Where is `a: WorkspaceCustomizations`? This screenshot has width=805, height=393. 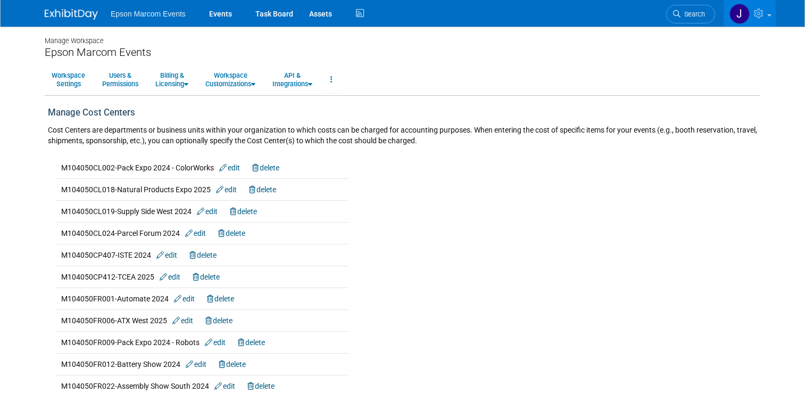
a: WorkspaceCustomizations is located at coordinates (230, 79).